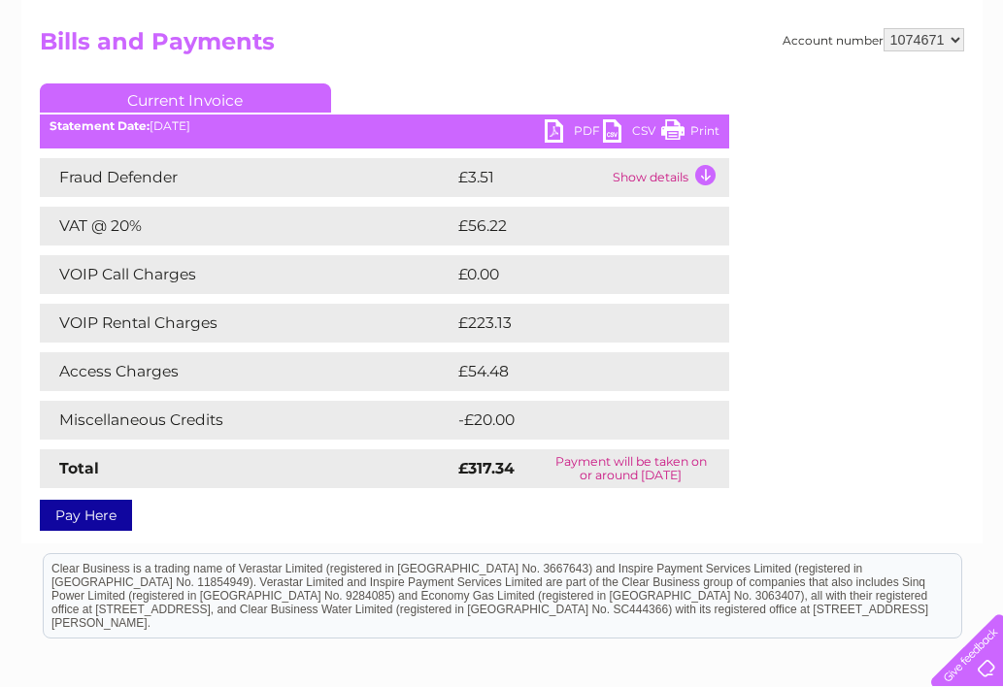 This screenshot has height=687, width=1003. Describe the element at coordinates (247, 420) in the screenshot. I see `td: Miscellaneous Credits` at that location.